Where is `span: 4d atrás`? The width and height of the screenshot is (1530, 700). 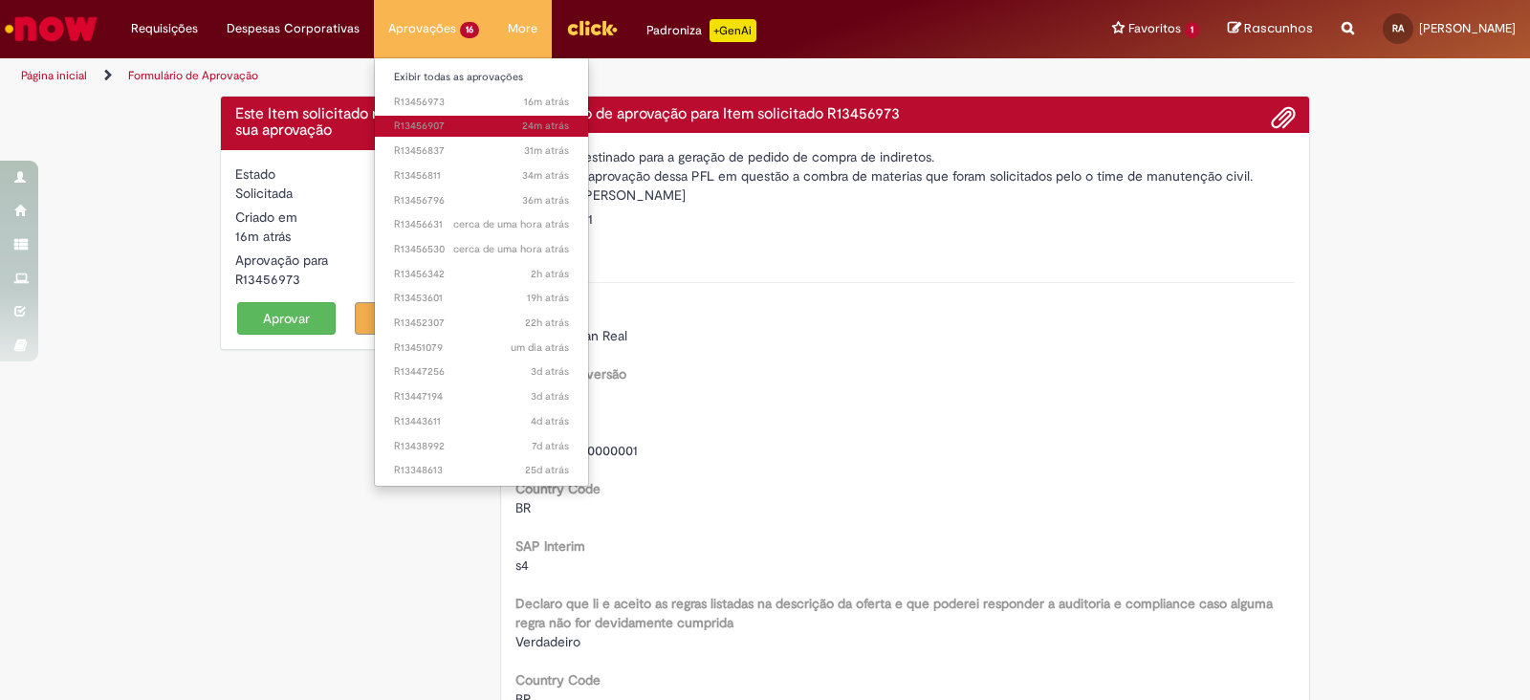
span: 4d atrás is located at coordinates (550, 421).